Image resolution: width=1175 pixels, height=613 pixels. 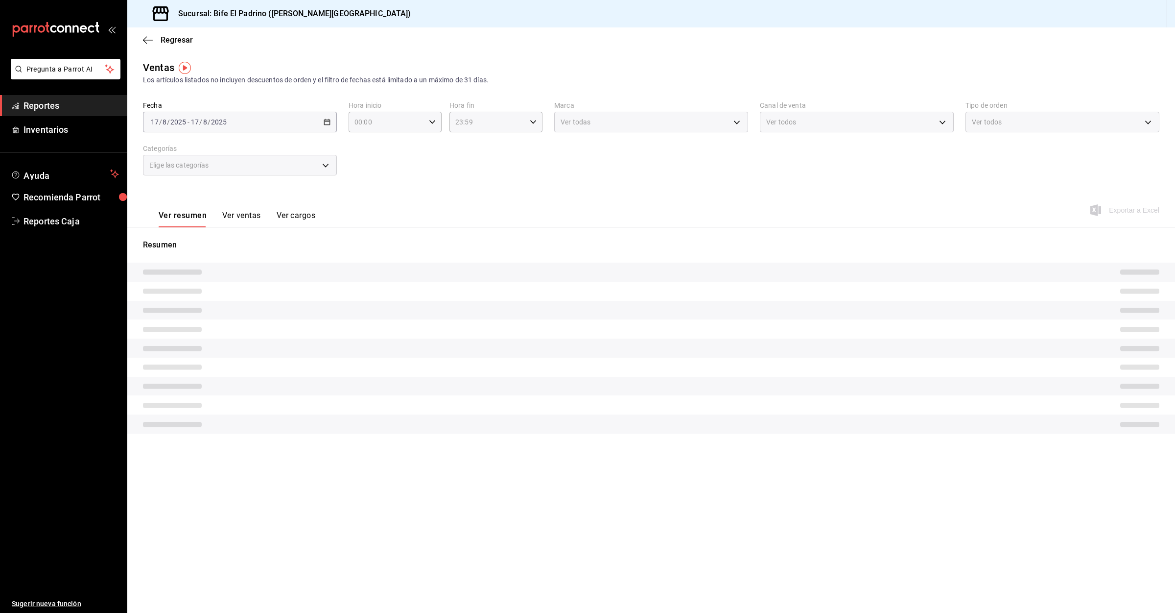 I want to click on div: navigation tabs, so click(x=237, y=219).